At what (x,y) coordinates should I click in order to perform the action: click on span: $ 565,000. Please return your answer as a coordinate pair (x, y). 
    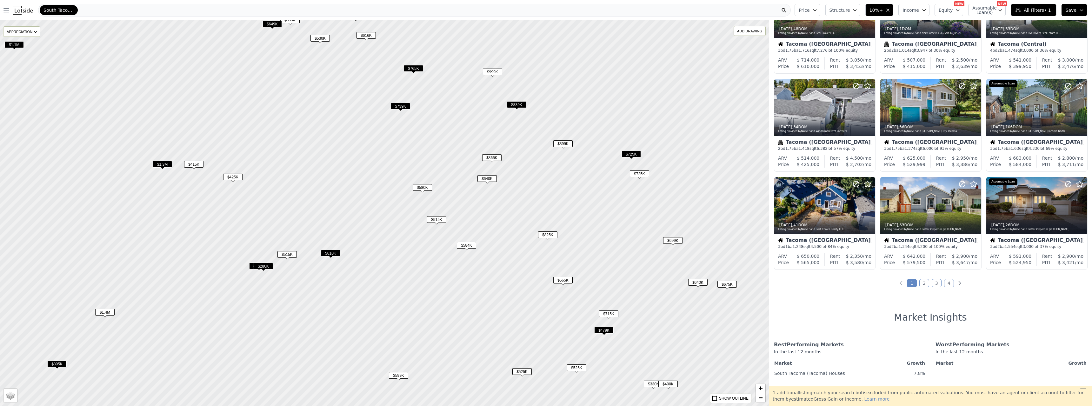
    Looking at the image, I should click on (808, 263).